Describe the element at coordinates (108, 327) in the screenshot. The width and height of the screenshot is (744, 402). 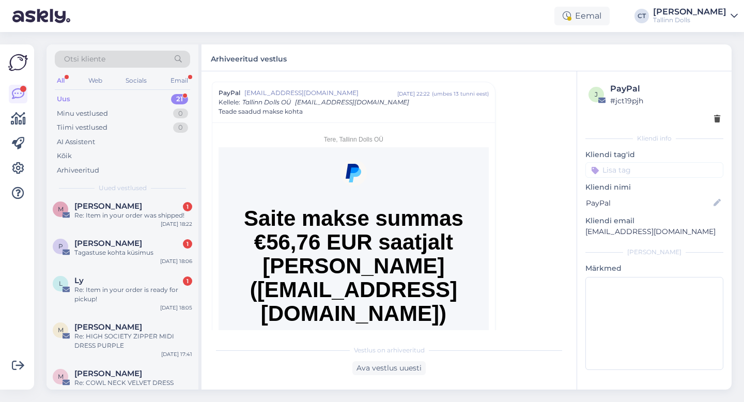
I see `span: Marit Laats` at that location.